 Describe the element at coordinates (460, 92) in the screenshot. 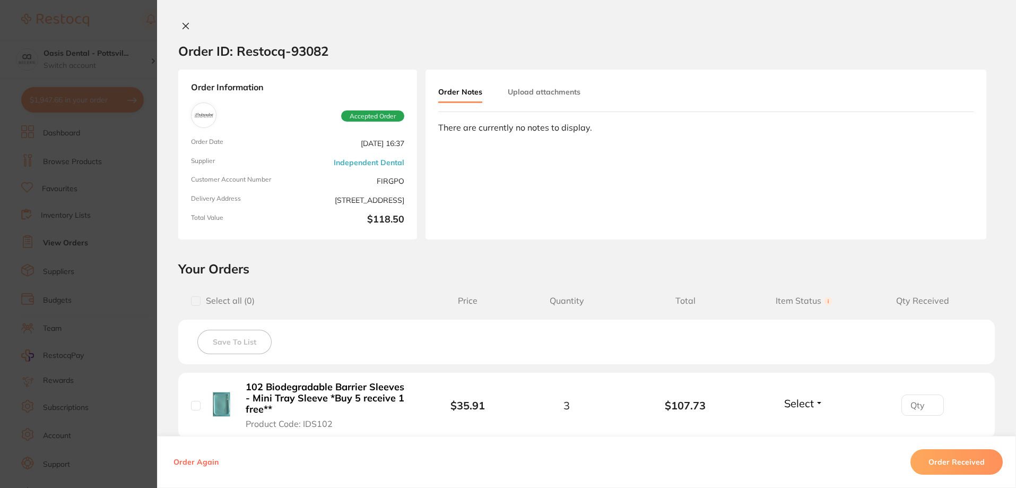

I see `button: Order Notes` at that location.